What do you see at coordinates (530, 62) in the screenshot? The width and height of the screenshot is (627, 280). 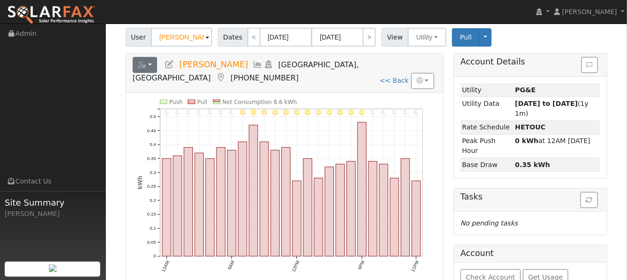 I see `h5: Account Details` at bounding box center [530, 62].